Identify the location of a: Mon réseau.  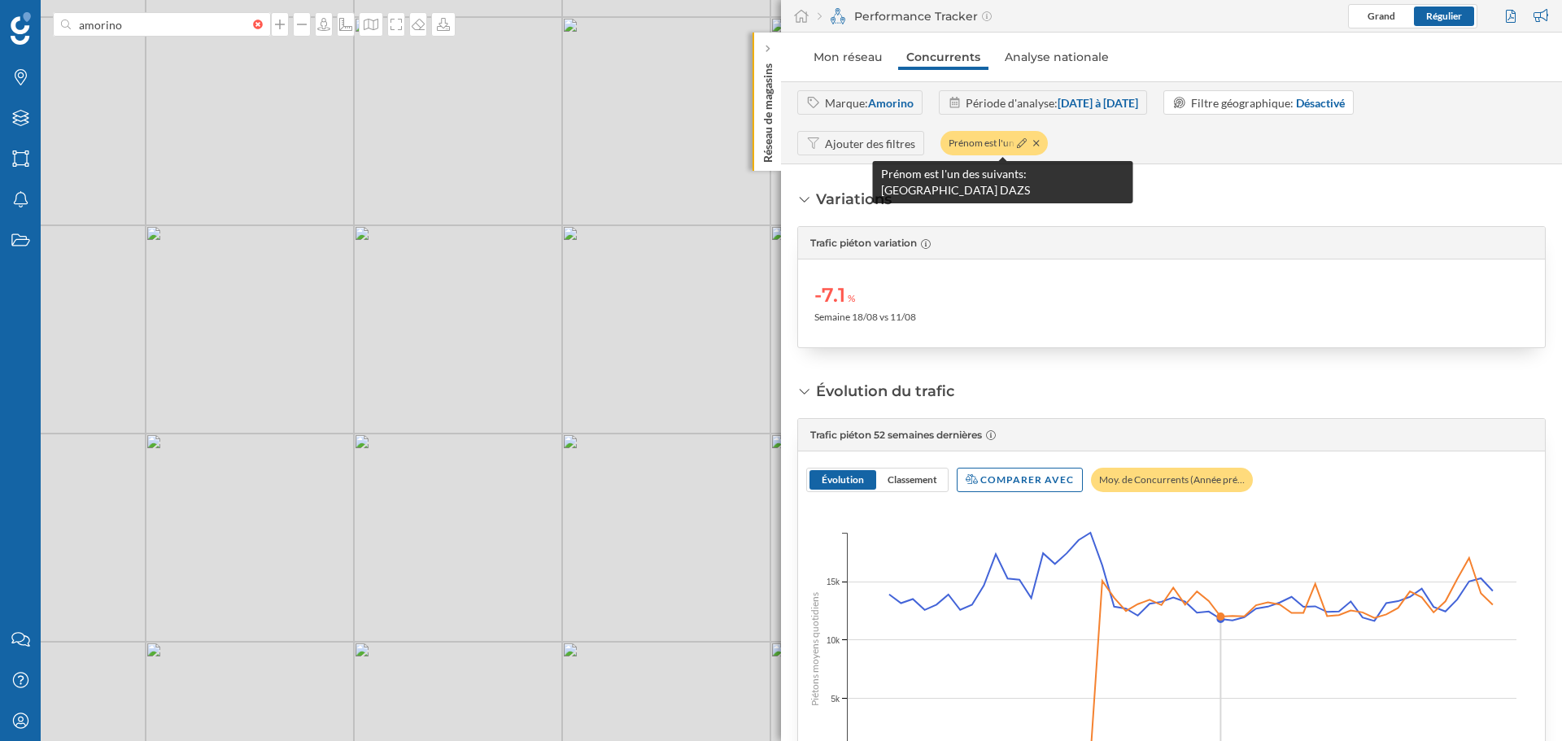
(848, 57).